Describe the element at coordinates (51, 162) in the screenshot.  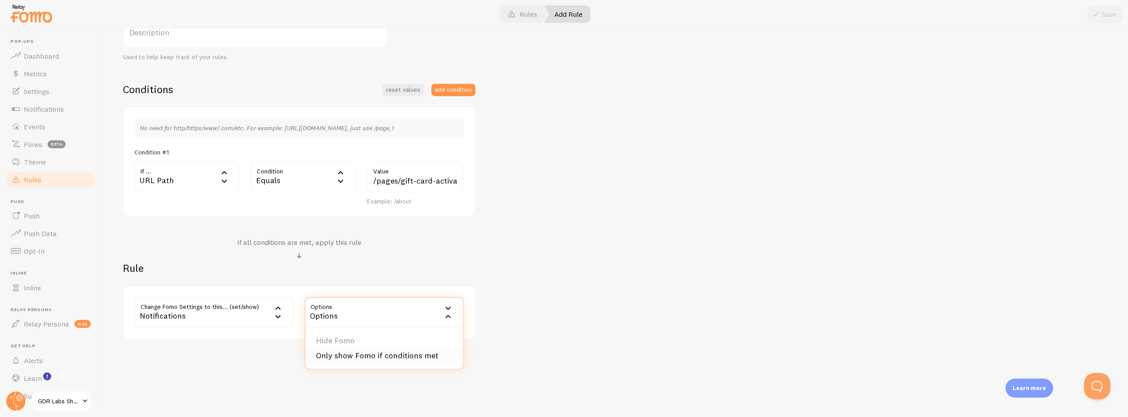
I see `a: Theme` at that location.